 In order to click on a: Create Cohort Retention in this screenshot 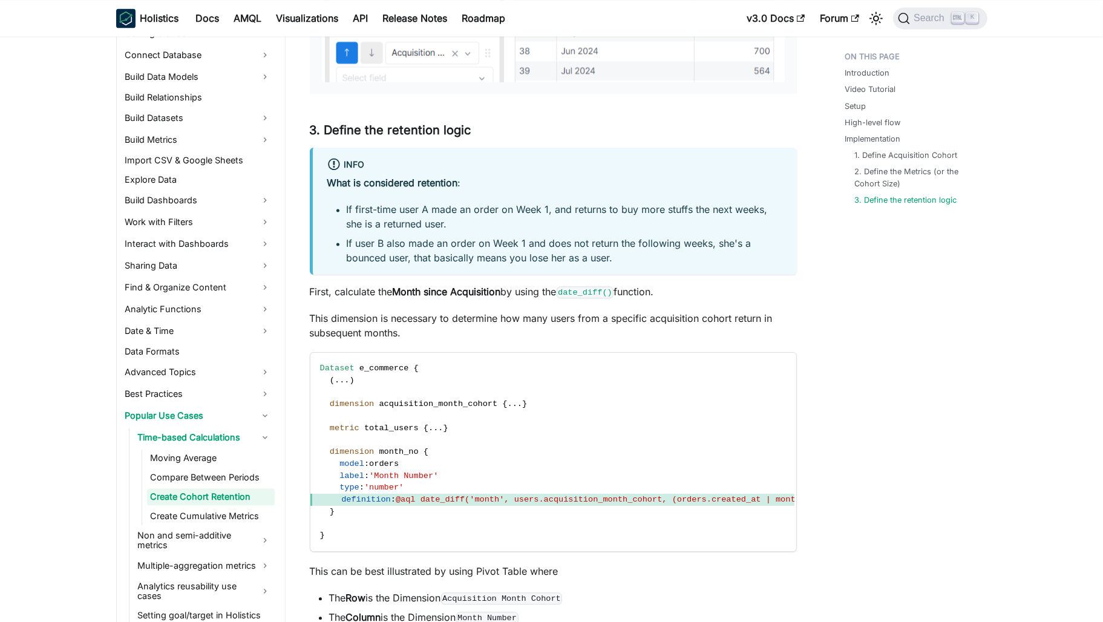, I will do `click(211, 497)`.